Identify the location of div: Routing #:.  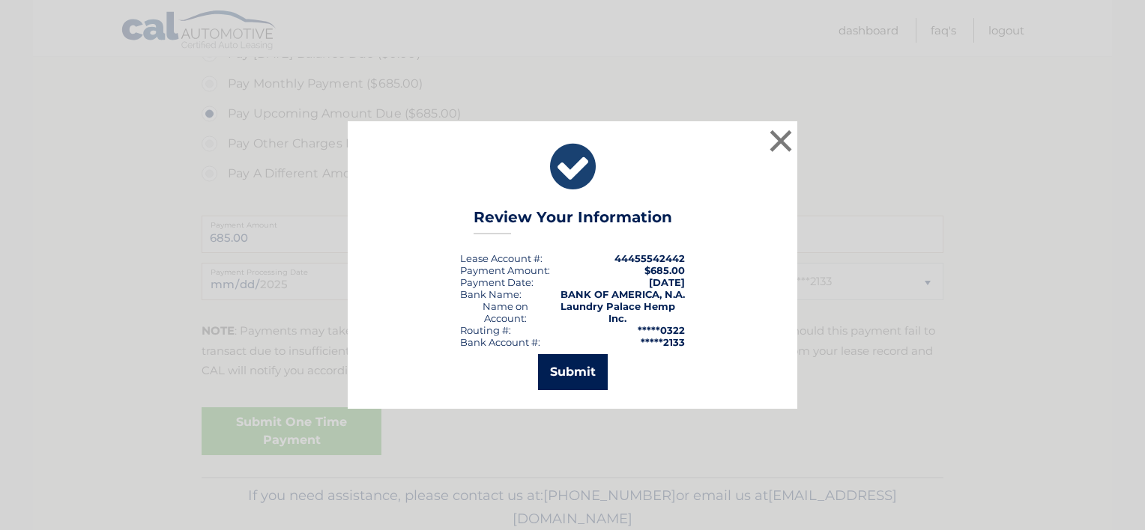
(486, 330).